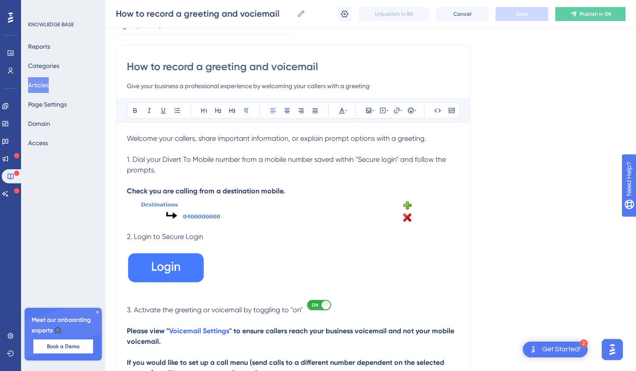 The image size is (636, 371). What do you see at coordinates (47, 104) in the screenshot?
I see `button: Page Settings` at bounding box center [47, 104].